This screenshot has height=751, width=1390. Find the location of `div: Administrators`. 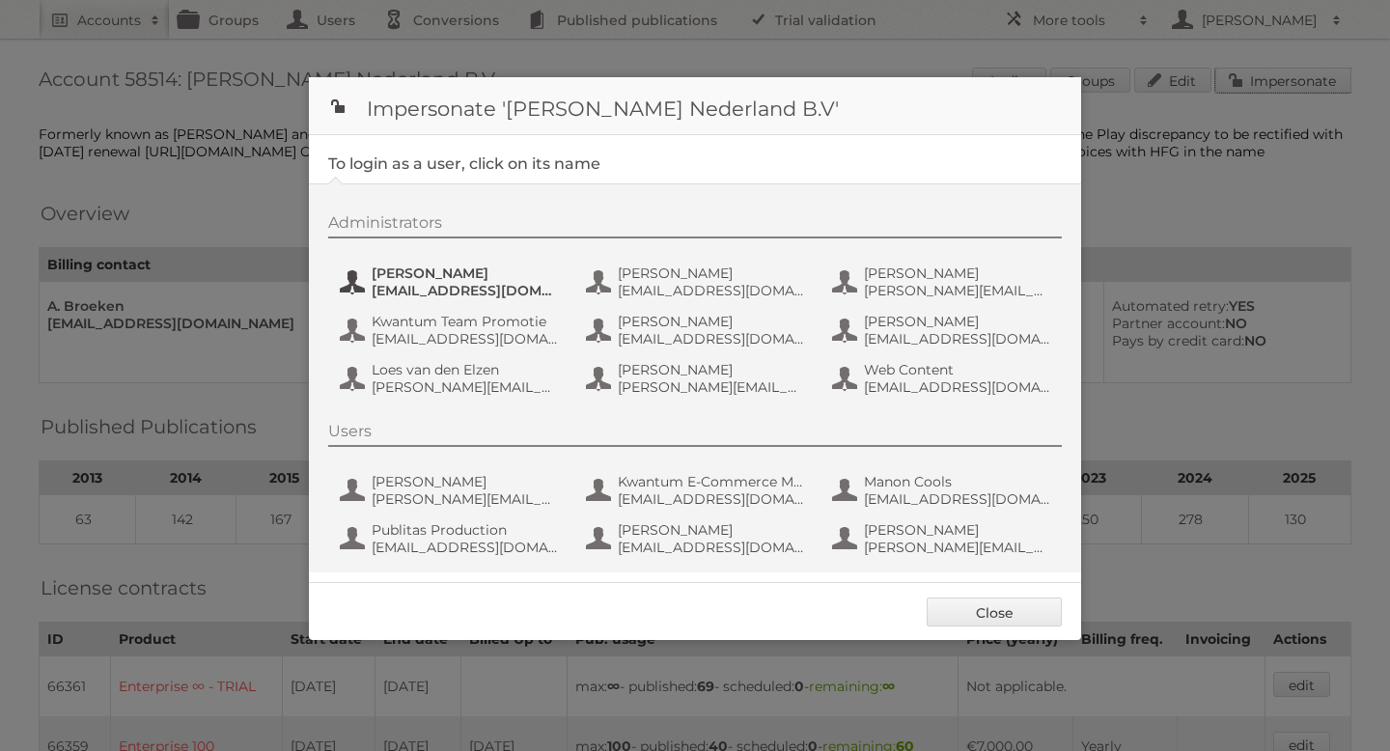

div: Administrators is located at coordinates (695, 226).